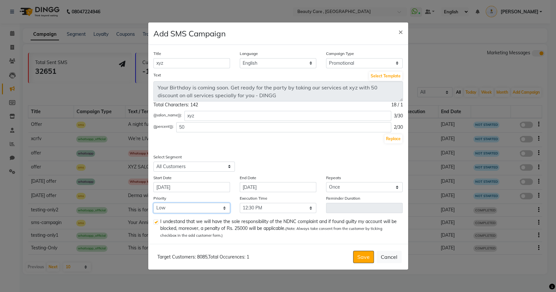 The image size is (556, 292). What do you see at coordinates (363, 257) in the screenshot?
I see `button: Save` at bounding box center [363, 257].